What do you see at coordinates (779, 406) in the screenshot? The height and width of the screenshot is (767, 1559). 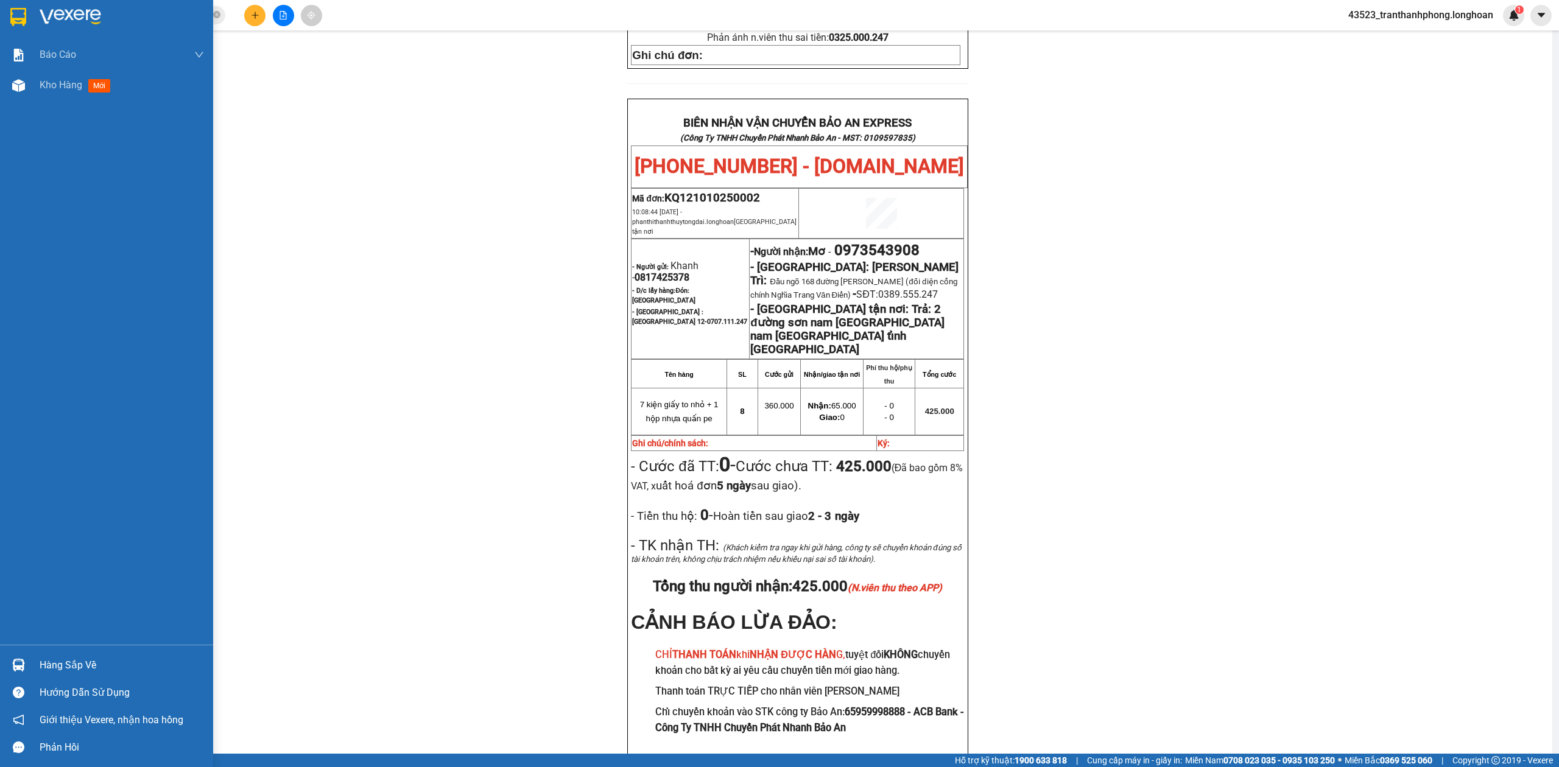 I see `span: 360.000` at bounding box center [779, 406].